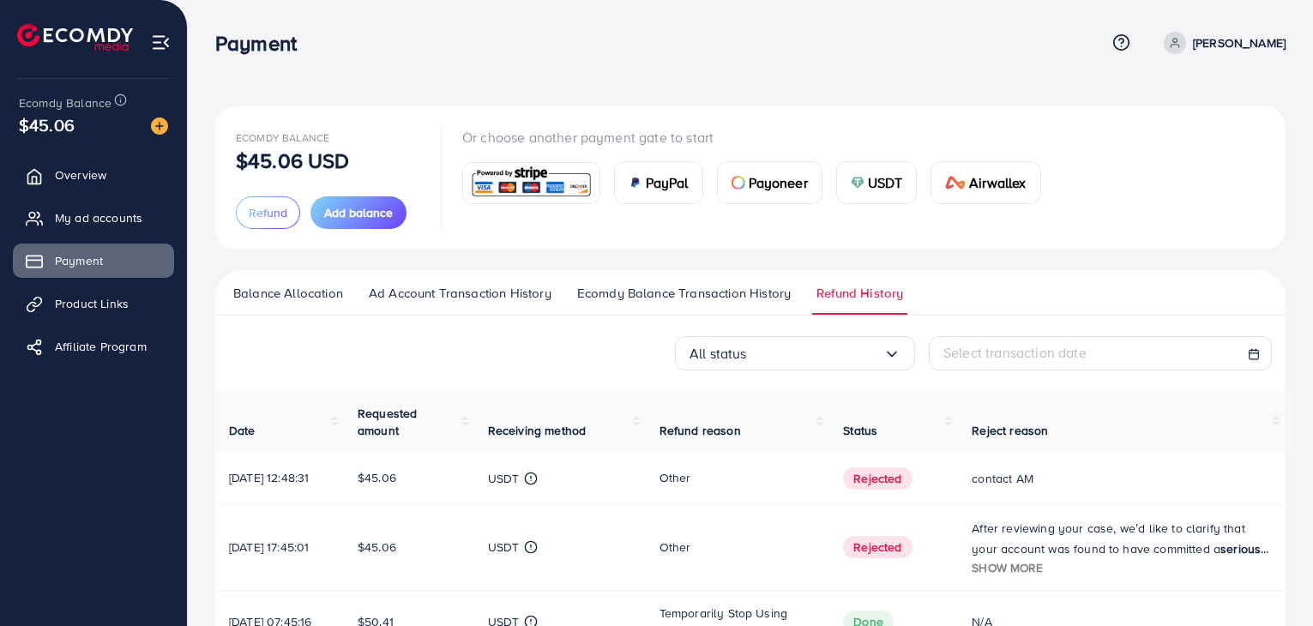 The width and height of the screenshot is (1313, 626). What do you see at coordinates (700, 431) in the screenshot?
I see `span: Refund reason` at bounding box center [700, 431].